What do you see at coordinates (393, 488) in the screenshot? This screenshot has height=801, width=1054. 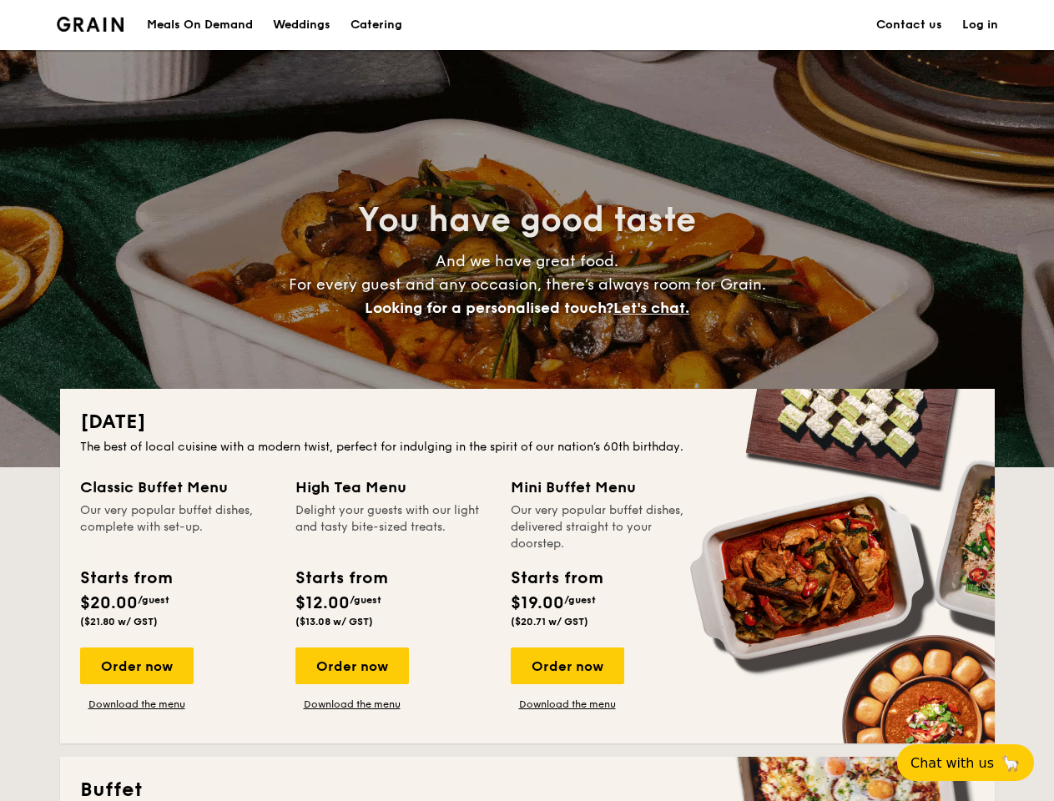 I see `div: High Tea Menu` at bounding box center [393, 488].